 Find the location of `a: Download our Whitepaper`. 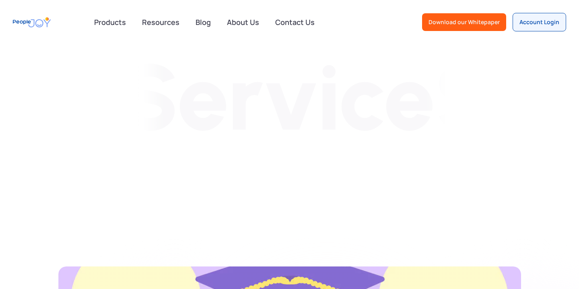

a: Download our Whitepaper is located at coordinates (464, 22).